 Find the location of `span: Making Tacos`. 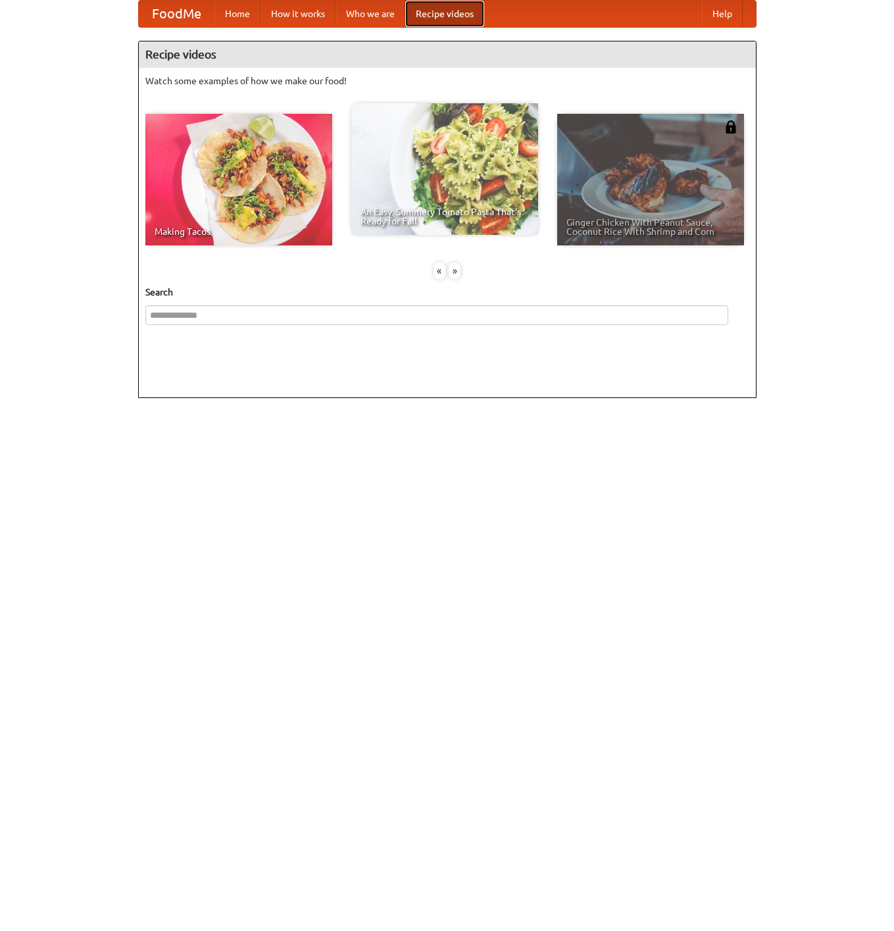

span: Making Tacos is located at coordinates (239, 232).